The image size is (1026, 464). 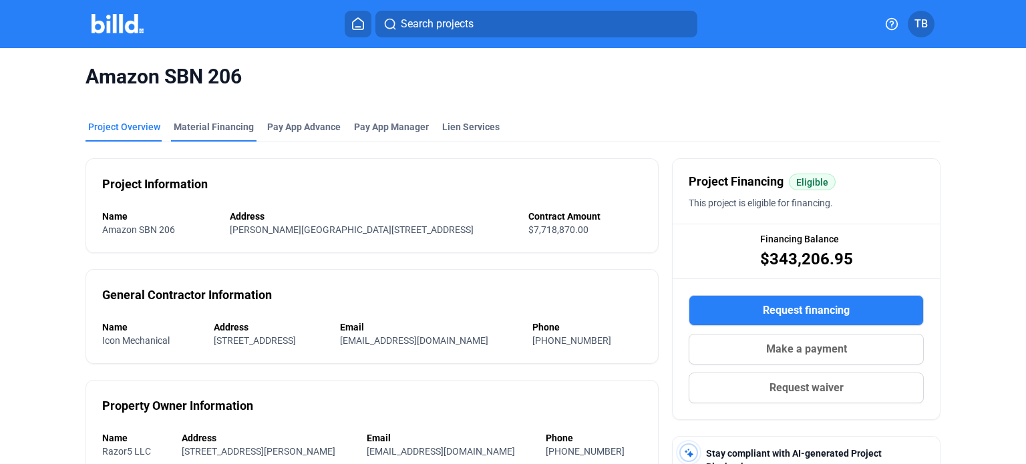 I want to click on span: $343,206.95, so click(x=807, y=259).